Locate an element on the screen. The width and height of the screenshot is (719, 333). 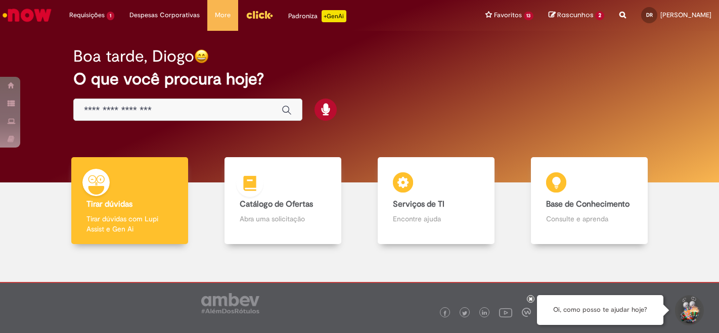
span: 2 is located at coordinates (599, 16).